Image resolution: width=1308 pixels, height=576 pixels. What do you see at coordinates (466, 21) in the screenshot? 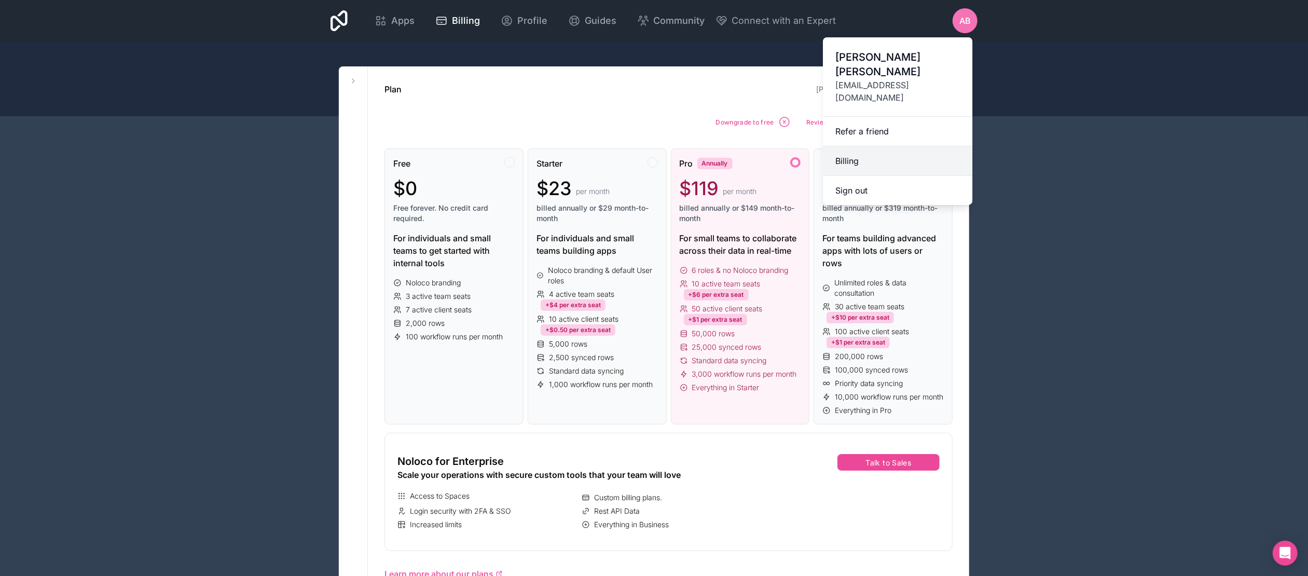
I see `span: Billing` at bounding box center [466, 21].